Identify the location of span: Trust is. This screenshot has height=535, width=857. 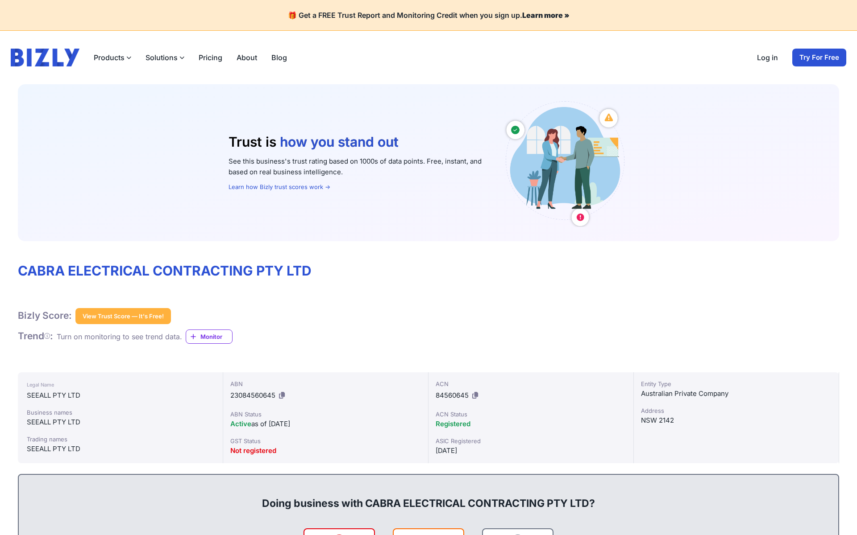
(252, 142).